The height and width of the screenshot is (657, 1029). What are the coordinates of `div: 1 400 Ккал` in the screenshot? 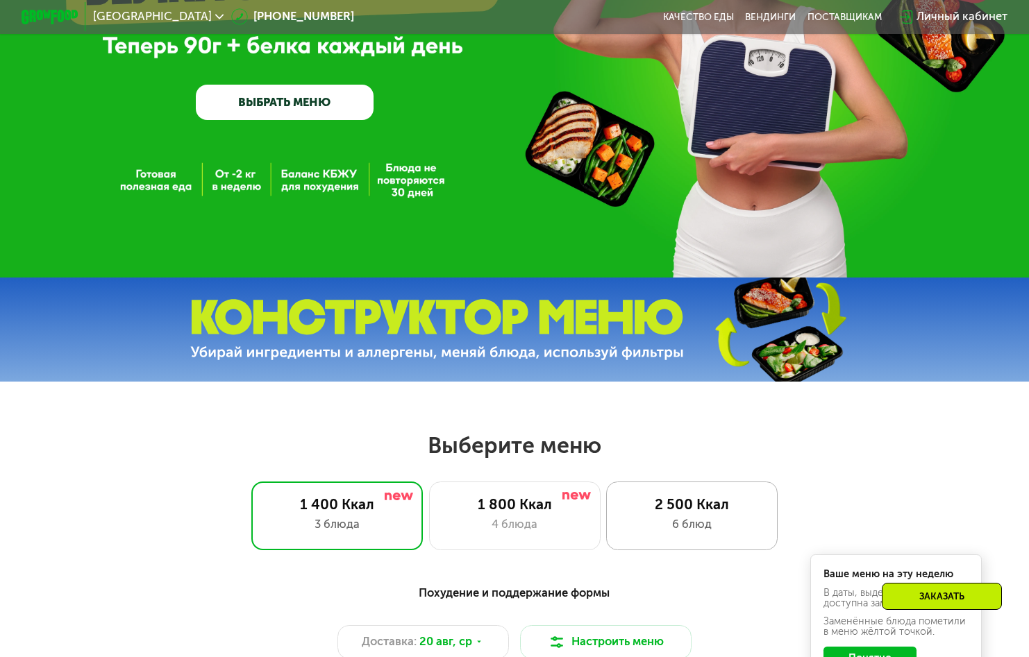 It's located at (337, 505).